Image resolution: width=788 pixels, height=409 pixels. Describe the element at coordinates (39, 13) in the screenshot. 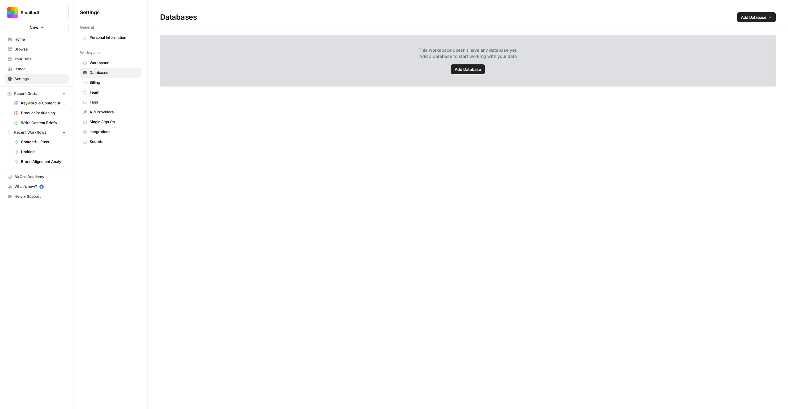

I see `span: Smallpdf` at that location.